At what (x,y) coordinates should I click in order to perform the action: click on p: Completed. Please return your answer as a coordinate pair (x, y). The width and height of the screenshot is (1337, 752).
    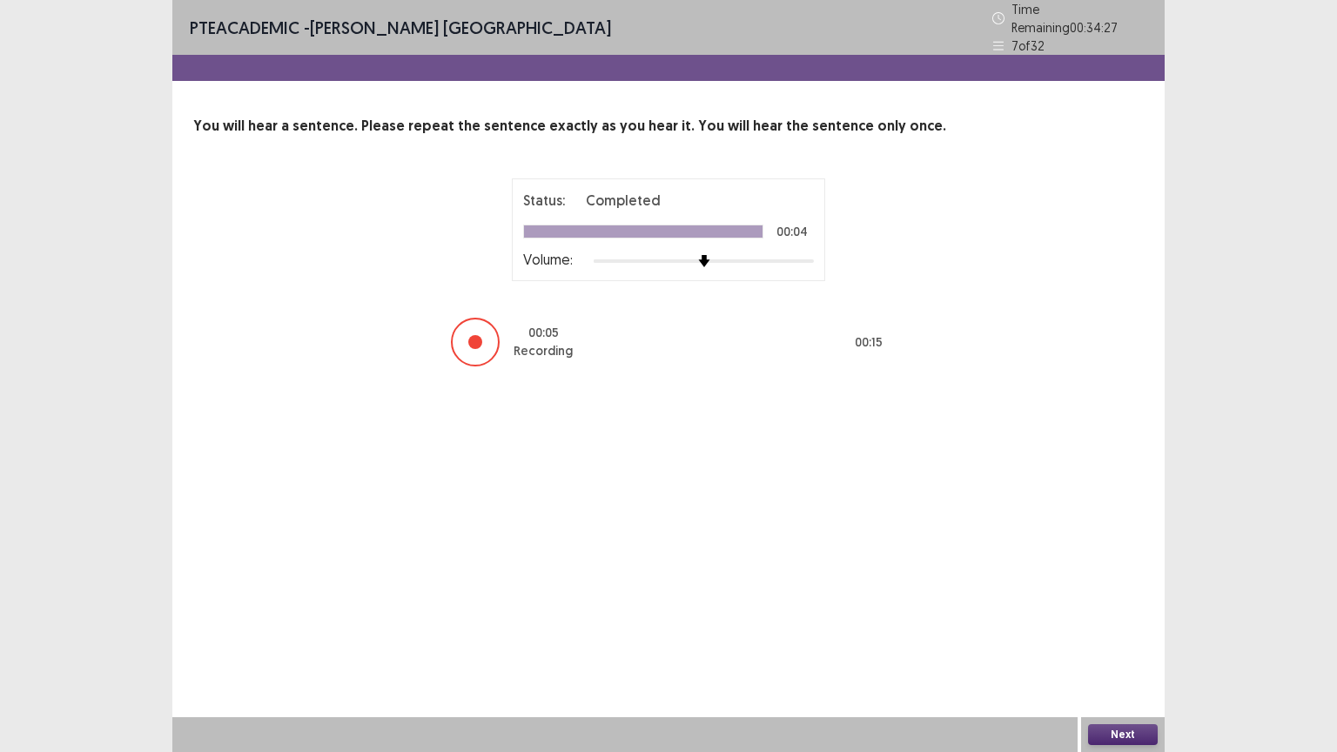
    Looking at the image, I should click on (623, 200).